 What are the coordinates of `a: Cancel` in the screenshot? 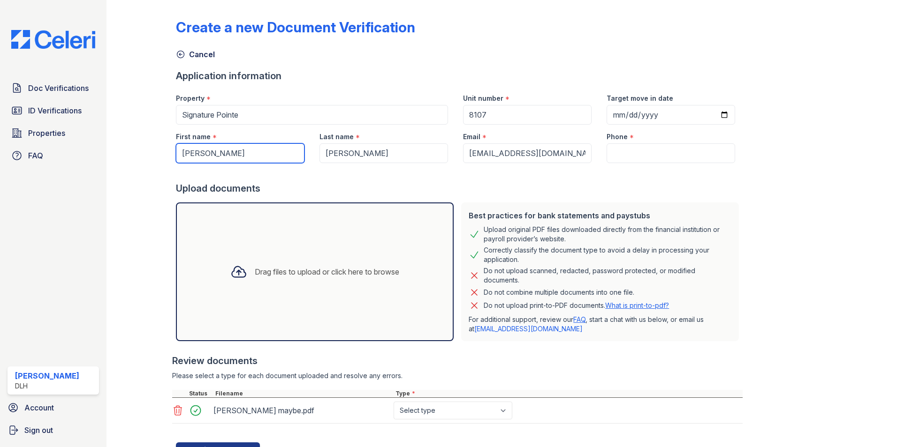 It's located at (195, 54).